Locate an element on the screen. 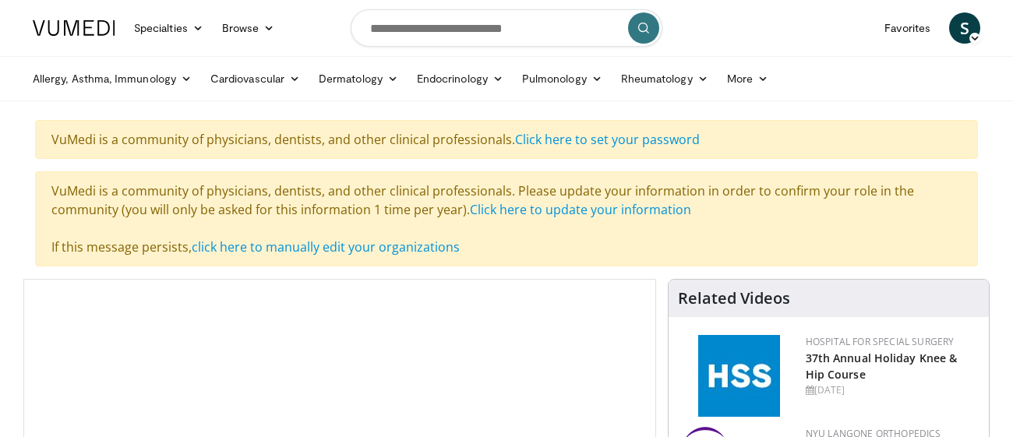  a: Favorites is located at coordinates (907, 28).